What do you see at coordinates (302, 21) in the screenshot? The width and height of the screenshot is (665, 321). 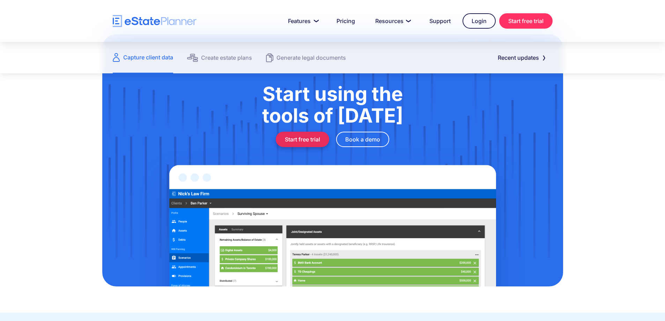 I see `a: Features` at bounding box center [302, 21].